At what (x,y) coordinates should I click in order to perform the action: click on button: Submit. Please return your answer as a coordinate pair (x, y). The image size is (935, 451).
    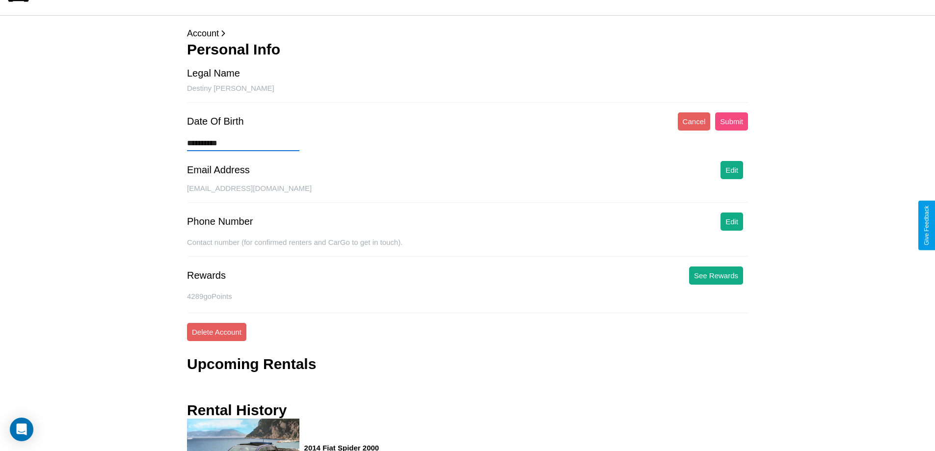
    Looking at the image, I should click on (731, 121).